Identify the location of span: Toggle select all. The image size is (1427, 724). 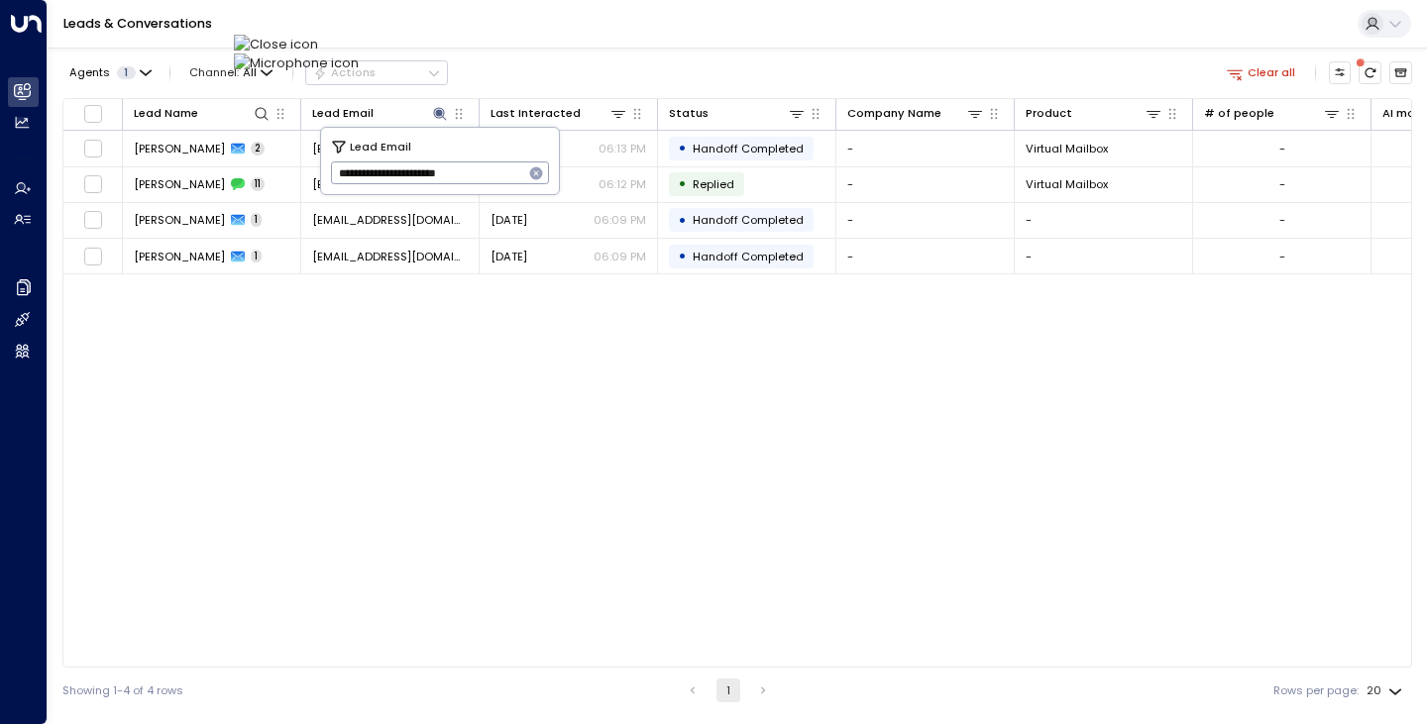
(93, 114).